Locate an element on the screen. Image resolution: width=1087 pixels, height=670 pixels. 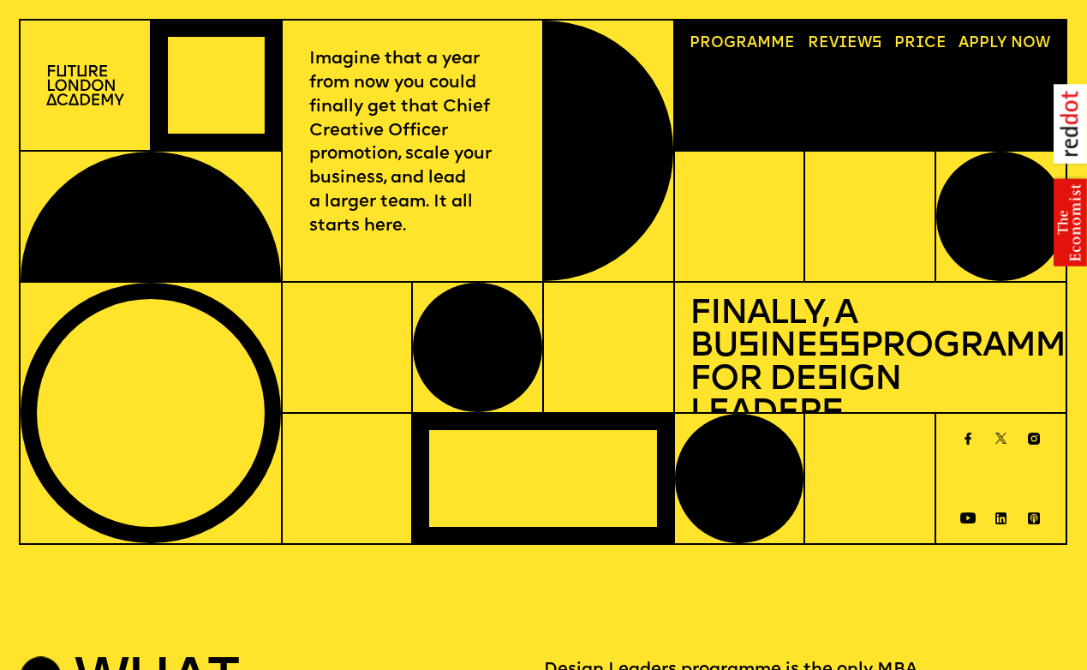
span: ss is located at coordinates (839, 347).